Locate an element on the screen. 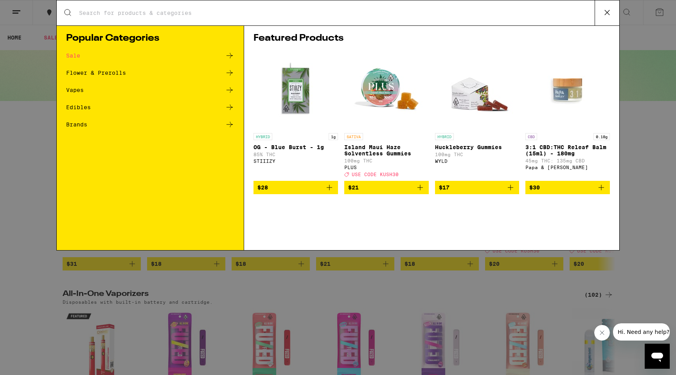  span: $28 is located at coordinates (263, 187).